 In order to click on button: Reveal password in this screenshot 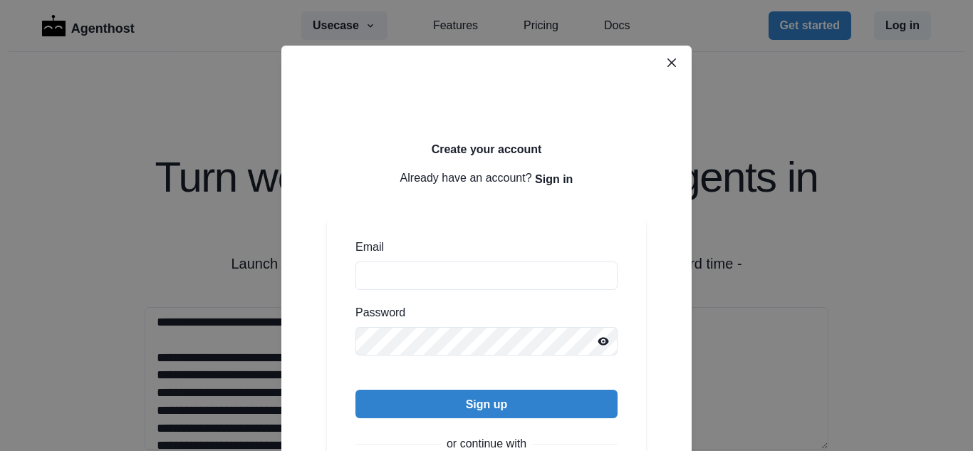, I will do `click(603, 341)`.